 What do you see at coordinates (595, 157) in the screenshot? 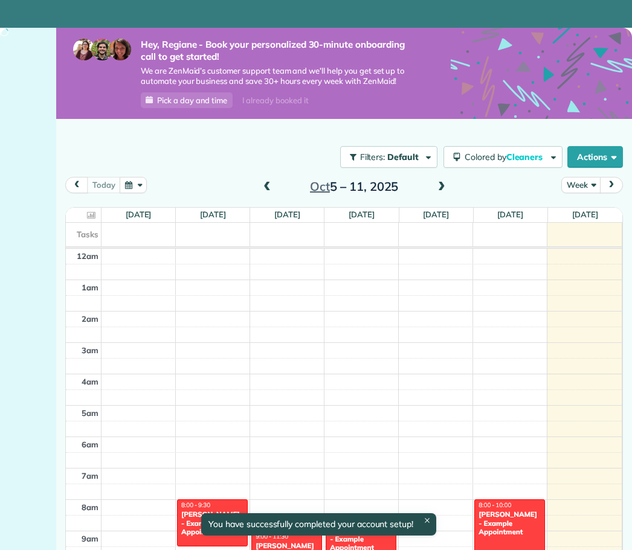
I see `button: Actions` at bounding box center [595, 157].